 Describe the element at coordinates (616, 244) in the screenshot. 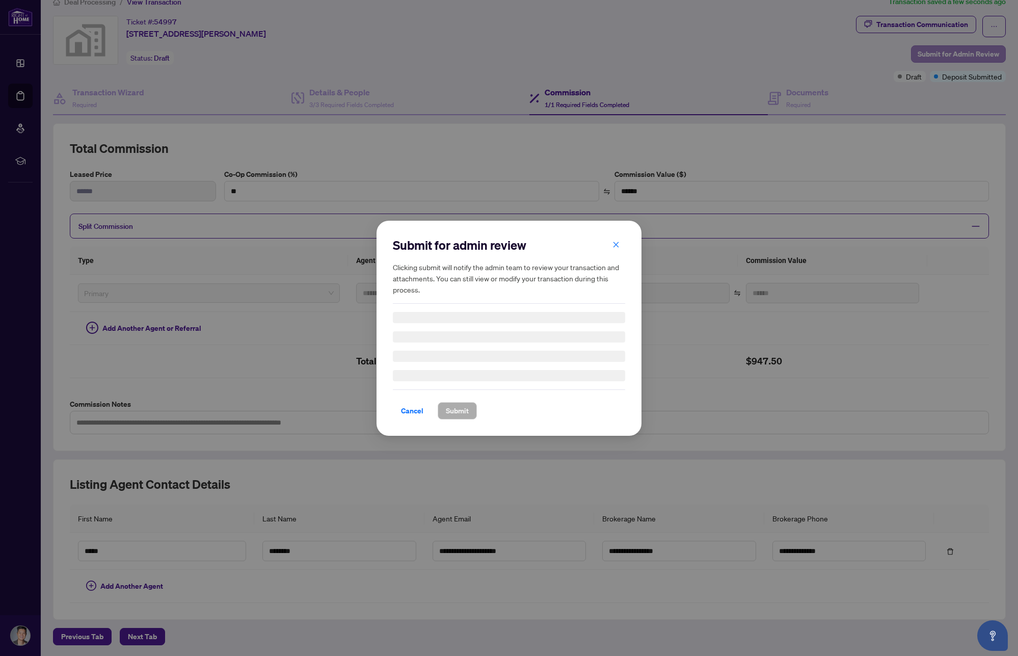

I see `span: close` at that location.